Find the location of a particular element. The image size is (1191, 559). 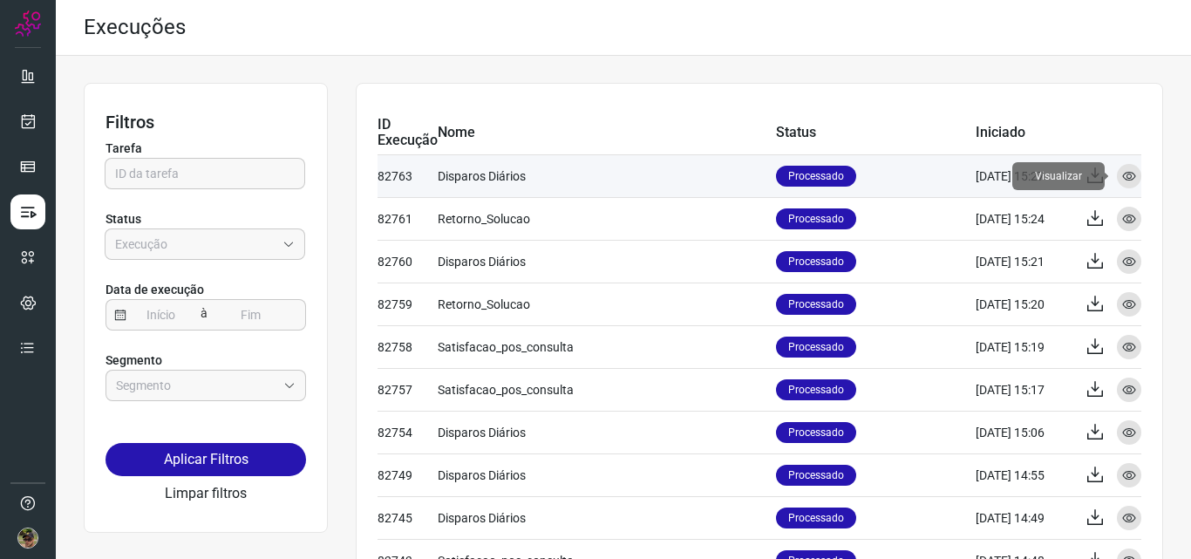

button: Limpar filtros is located at coordinates (206, 494).